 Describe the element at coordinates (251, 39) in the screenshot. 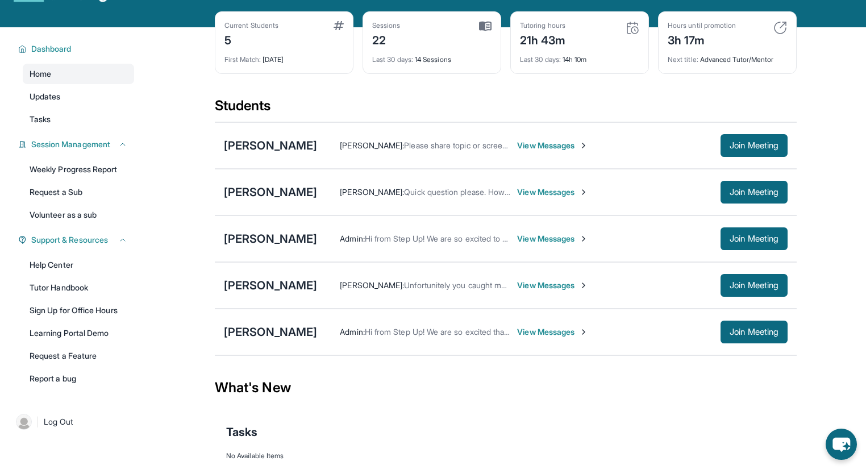

I see `div: 5` at that location.